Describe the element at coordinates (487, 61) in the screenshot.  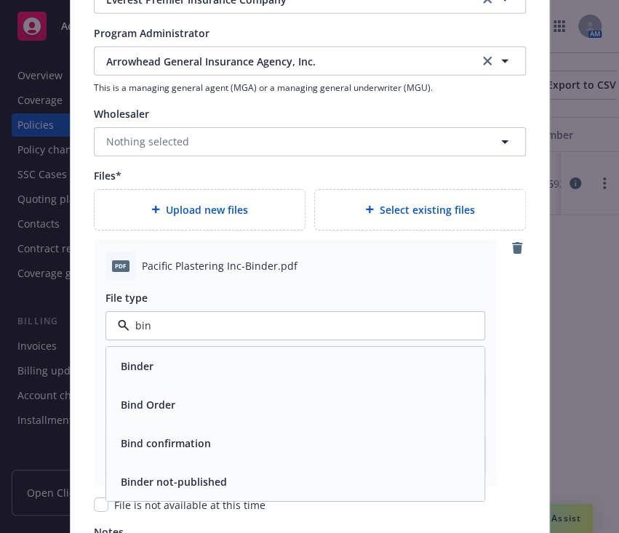
I see `a: clear selection` at that location.